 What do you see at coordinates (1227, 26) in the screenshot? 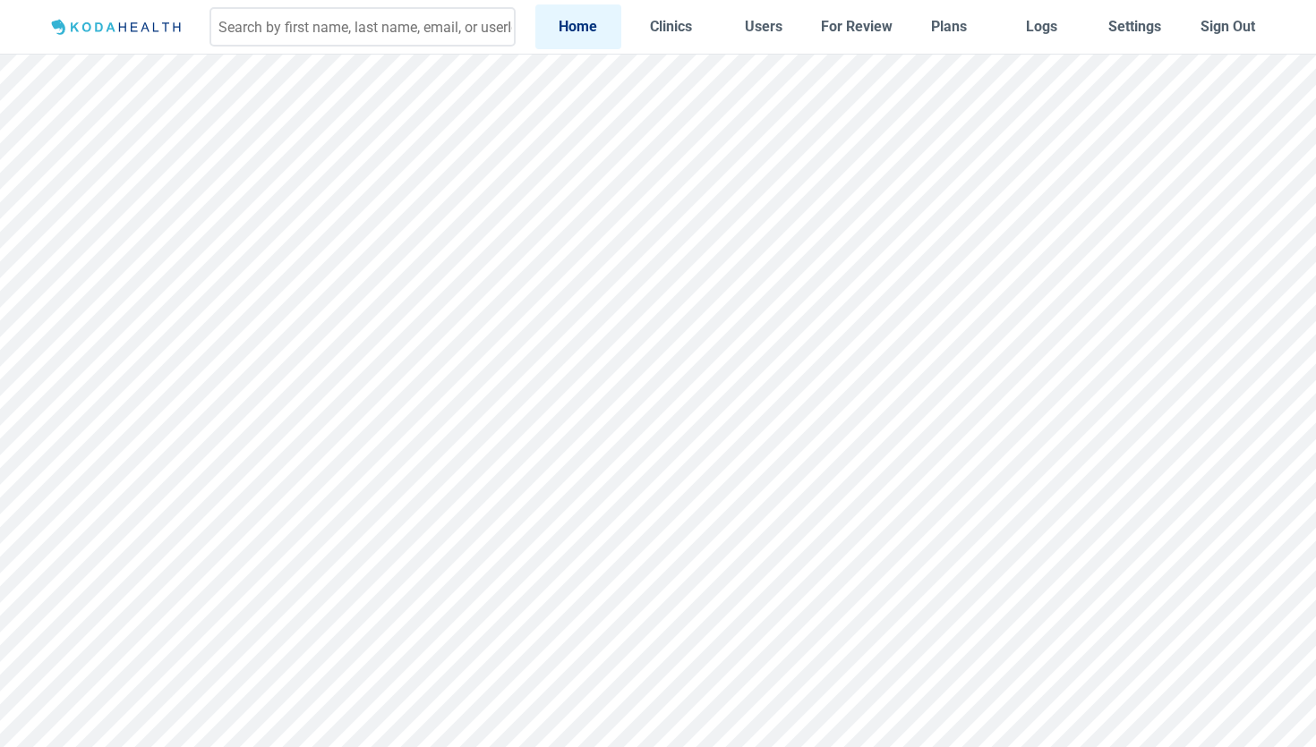
I see `button: Sign Out` at bounding box center [1227, 26].